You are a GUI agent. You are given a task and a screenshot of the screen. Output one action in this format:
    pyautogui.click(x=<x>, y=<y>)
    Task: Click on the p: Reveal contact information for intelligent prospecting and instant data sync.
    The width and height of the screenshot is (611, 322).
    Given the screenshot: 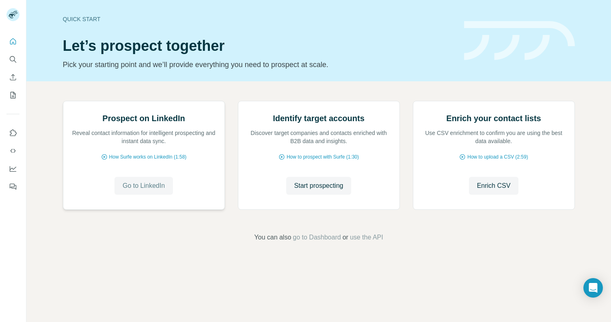 What is the action you would take?
    pyautogui.click(x=144, y=137)
    